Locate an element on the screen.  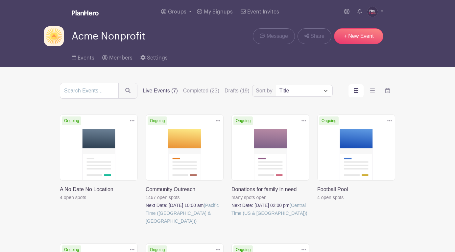
a: Settings is located at coordinates (154, 57).